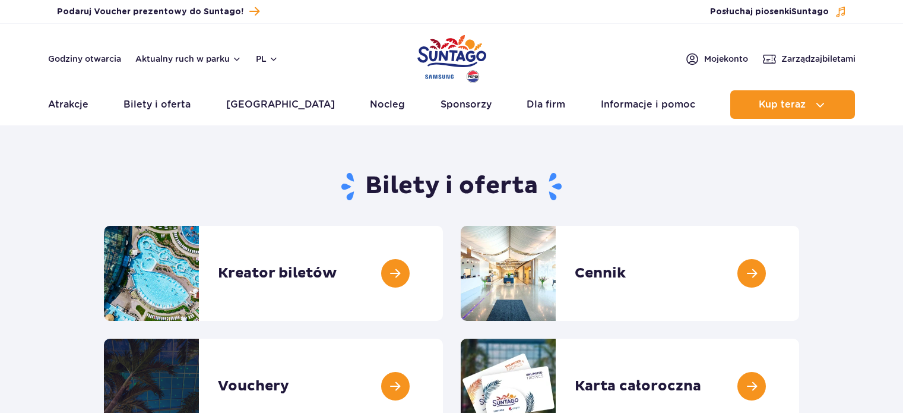 This screenshot has width=903, height=413. I want to click on span: Suntago, so click(810, 12).